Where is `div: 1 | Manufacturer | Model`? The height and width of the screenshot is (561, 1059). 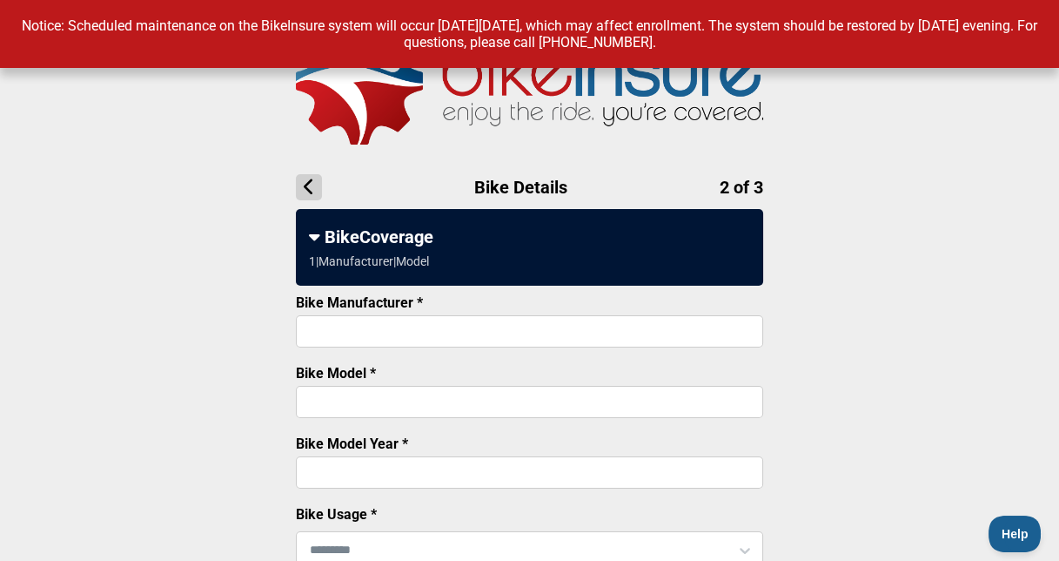
div: 1 | Manufacturer | Model is located at coordinates (369, 261).